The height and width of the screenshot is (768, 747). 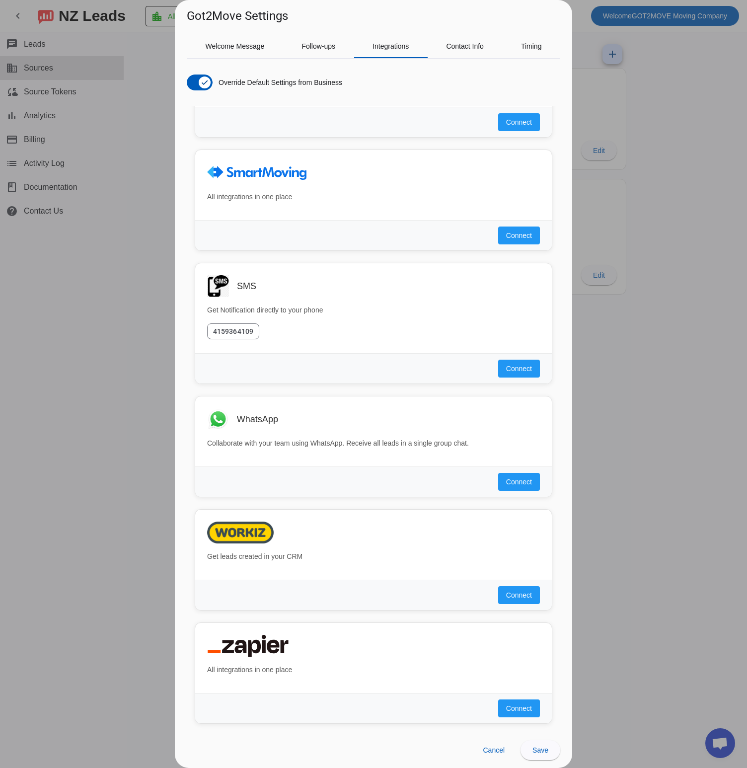 I want to click on span: Welcome Message, so click(x=235, y=46).